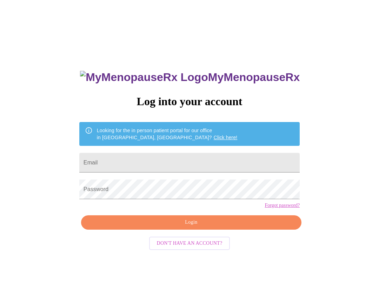 This screenshot has height=284, width=379. I want to click on img: MyMenopauseRx Logo, so click(144, 77).